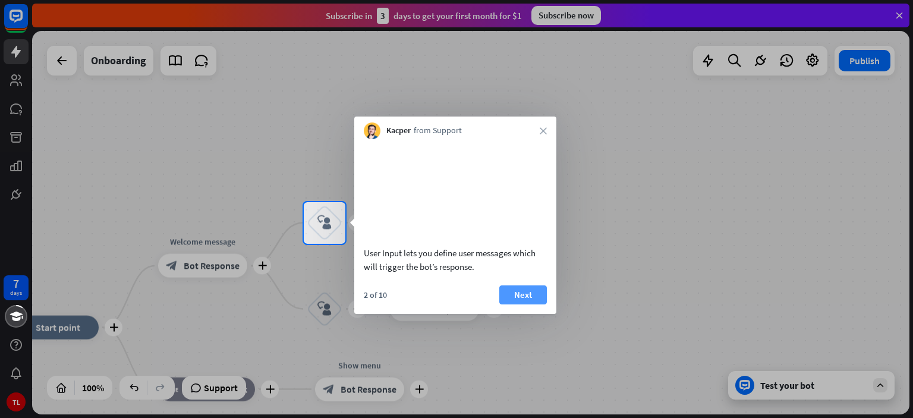 The width and height of the screenshot is (913, 418). Describe the element at coordinates (324, 223) in the screenshot. I see `i: block_user_input` at that location.